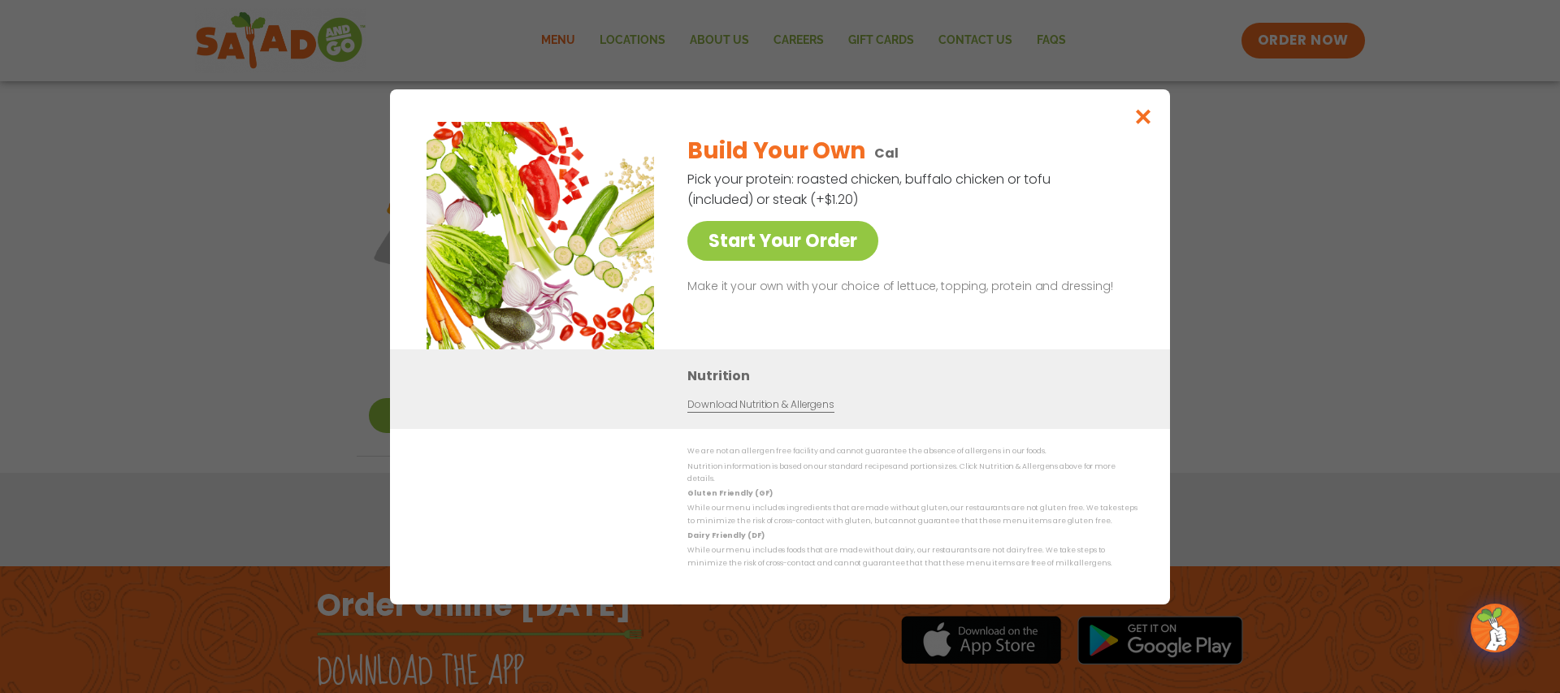 The width and height of the screenshot is (1560, 693). What do you see at coordinates (1495, 628) in the screenshot?
I see `img: wpChatIcon` at bounding box center [1495, 628].